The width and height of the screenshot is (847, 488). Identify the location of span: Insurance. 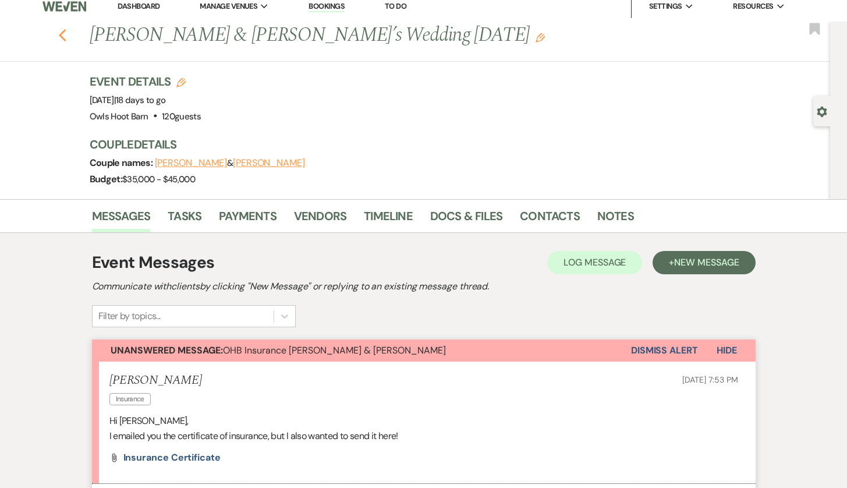
(130, 399).